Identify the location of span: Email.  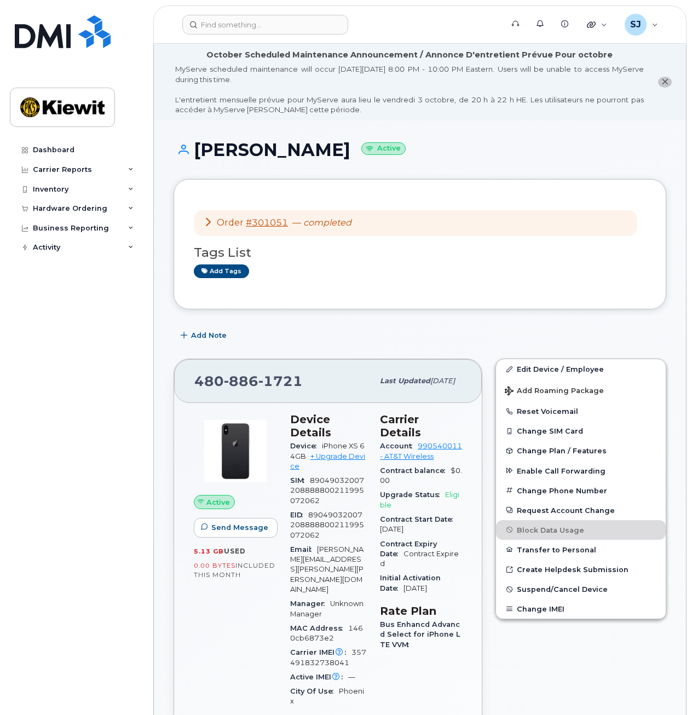
(303, 549).